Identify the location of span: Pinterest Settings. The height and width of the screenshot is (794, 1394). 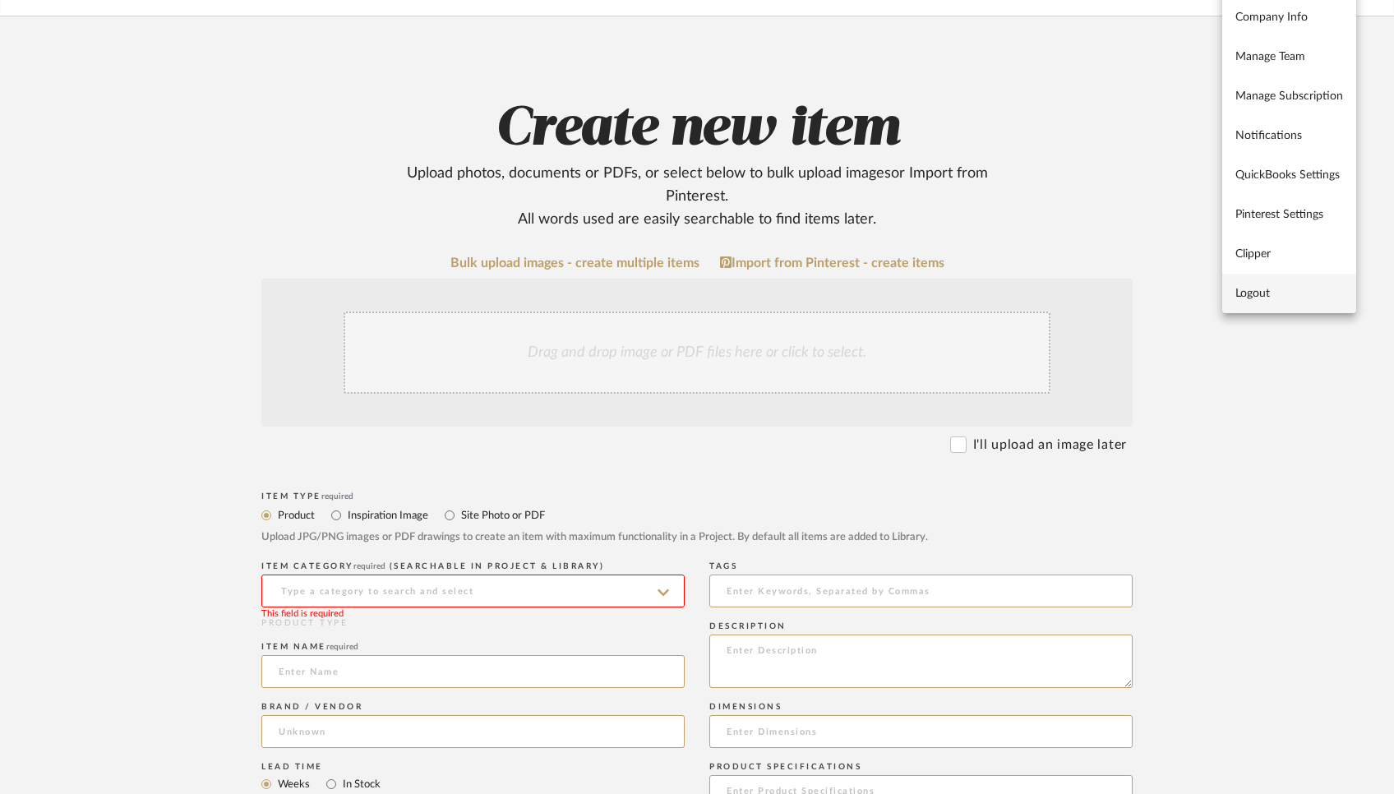
(1289, 214).